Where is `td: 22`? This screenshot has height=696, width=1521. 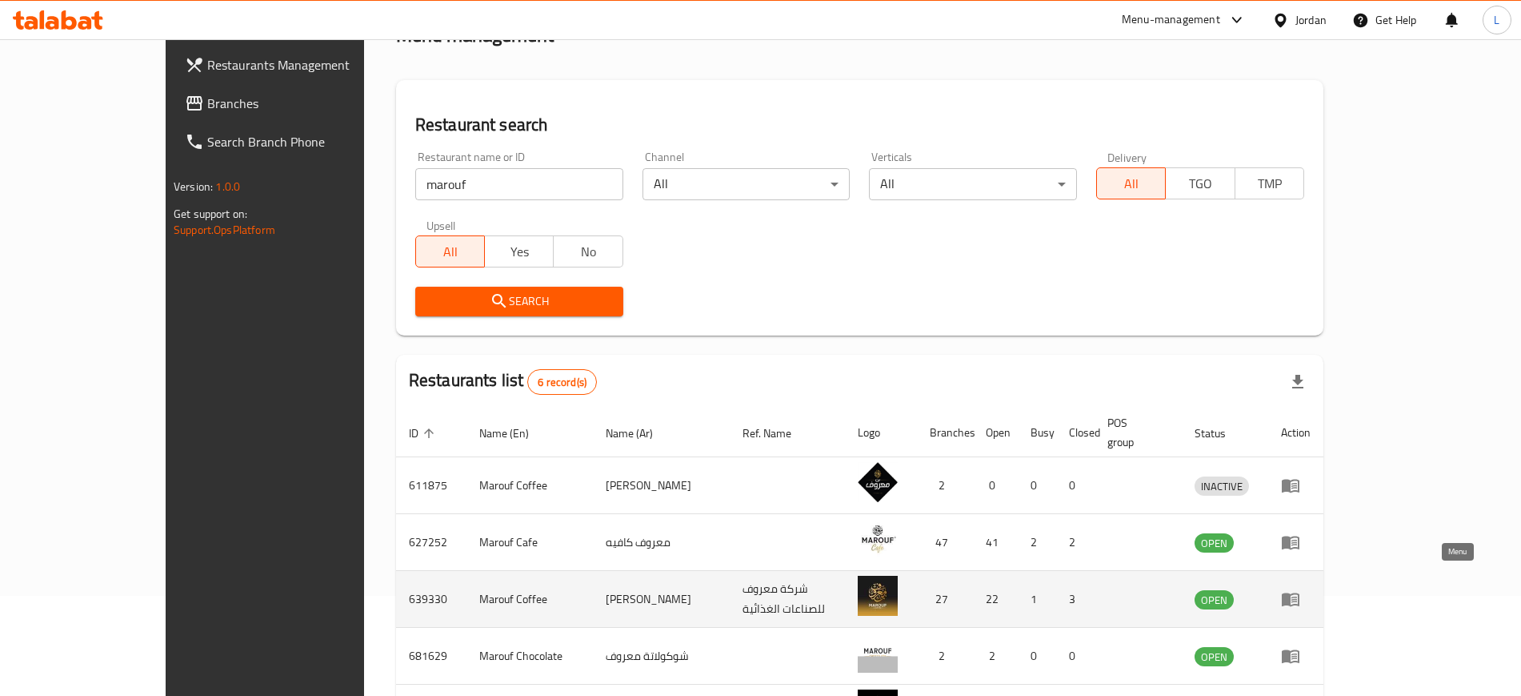
td: 22 is located at coordinates (996, 599).